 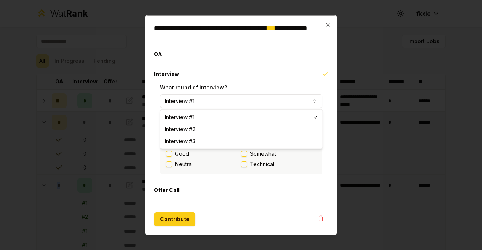 I want to click on label: Neutral, so click(x=184, y=164).